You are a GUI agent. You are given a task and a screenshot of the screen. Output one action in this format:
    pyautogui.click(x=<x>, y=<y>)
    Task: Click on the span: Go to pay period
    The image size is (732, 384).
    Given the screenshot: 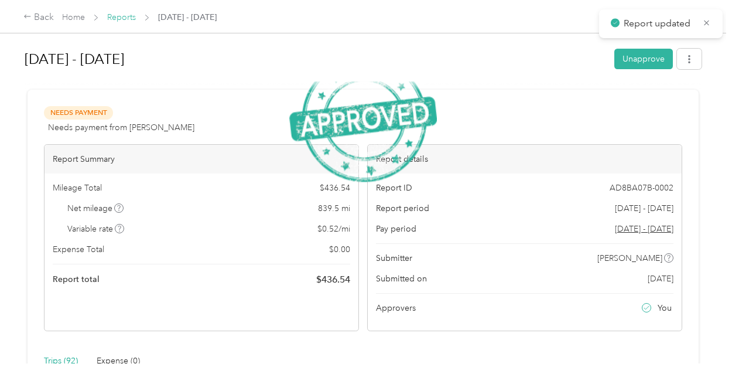 What is the action you would take?
    pyautogui.click(x=644, y=228)
    